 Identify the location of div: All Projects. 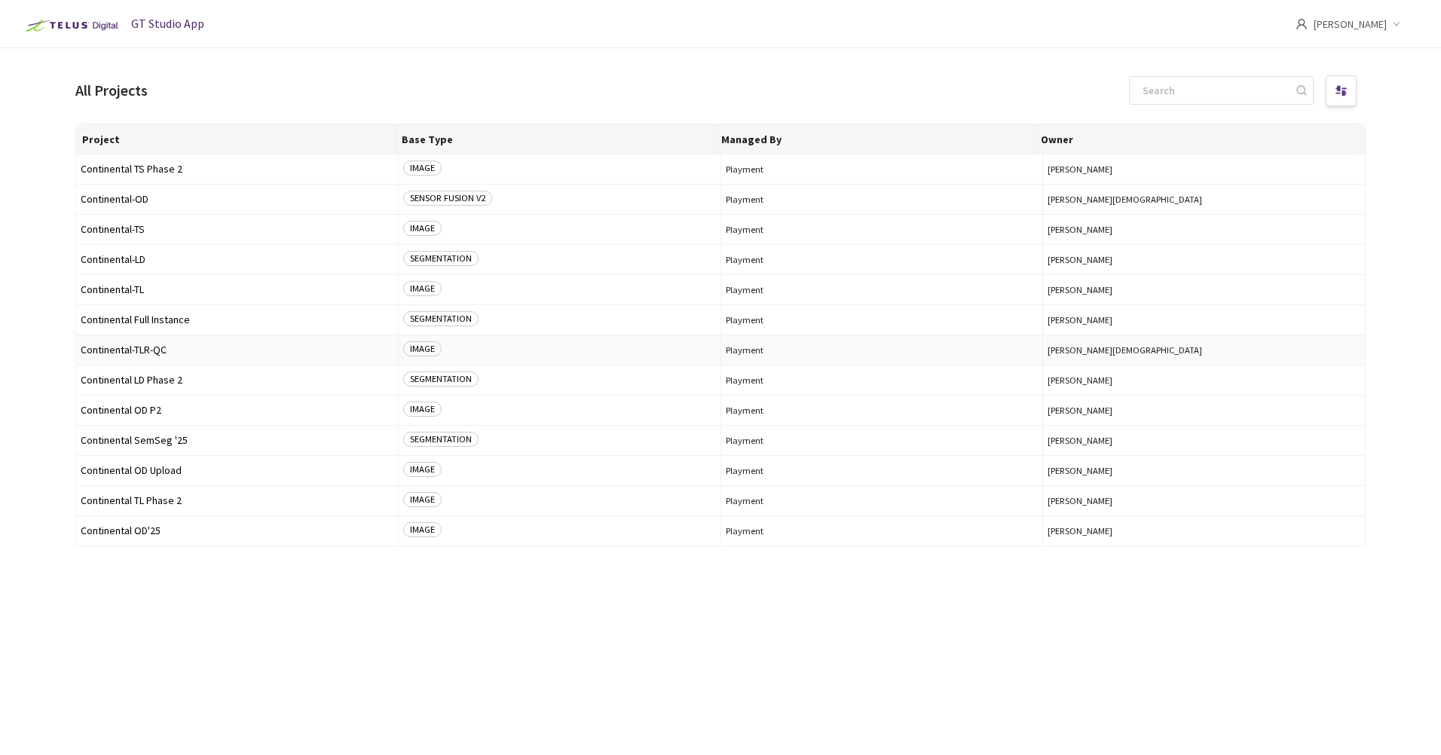
(112, 90).